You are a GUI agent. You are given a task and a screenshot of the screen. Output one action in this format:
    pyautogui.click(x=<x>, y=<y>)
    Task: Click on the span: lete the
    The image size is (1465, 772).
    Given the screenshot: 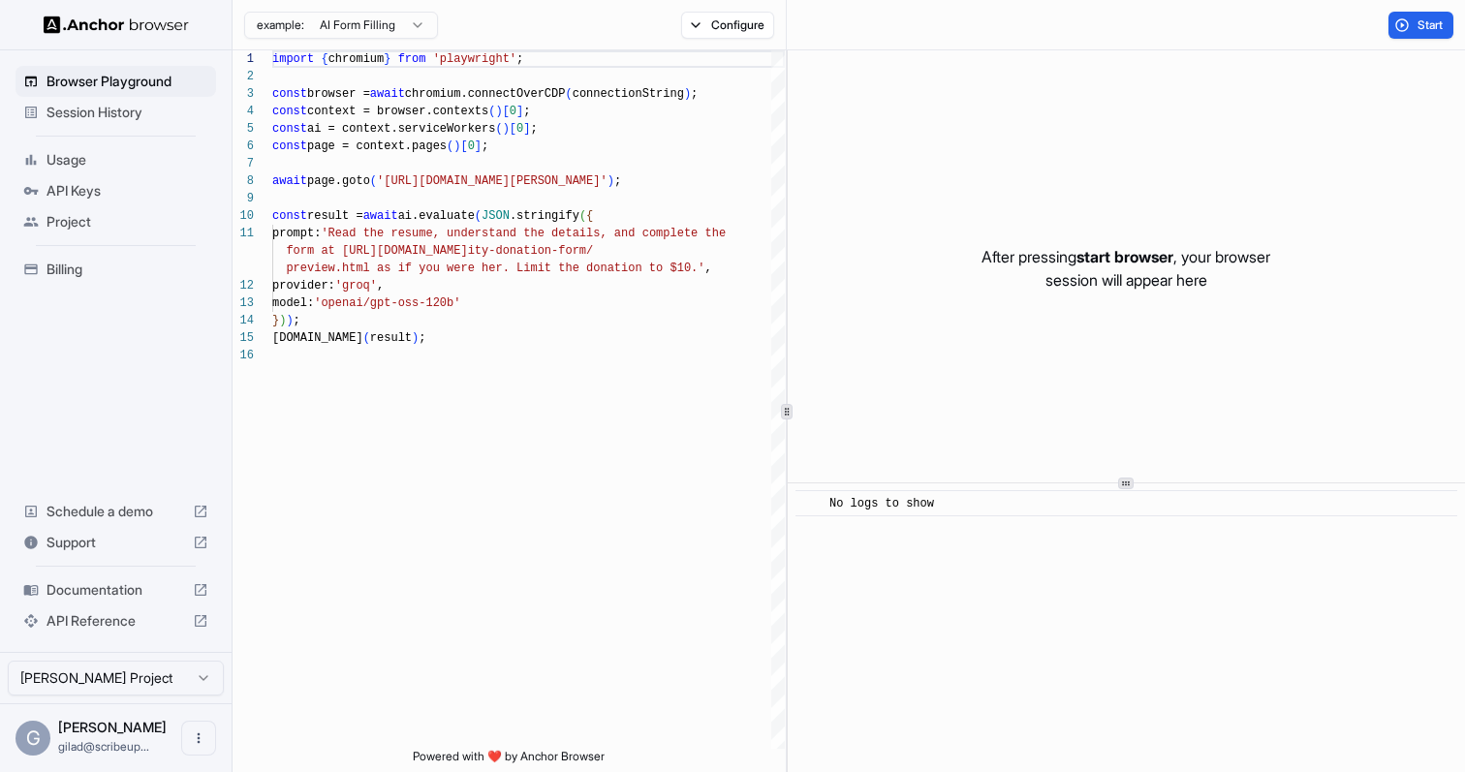 What is the action you would take?
    pyautogui.click(x=697, y=233)
    